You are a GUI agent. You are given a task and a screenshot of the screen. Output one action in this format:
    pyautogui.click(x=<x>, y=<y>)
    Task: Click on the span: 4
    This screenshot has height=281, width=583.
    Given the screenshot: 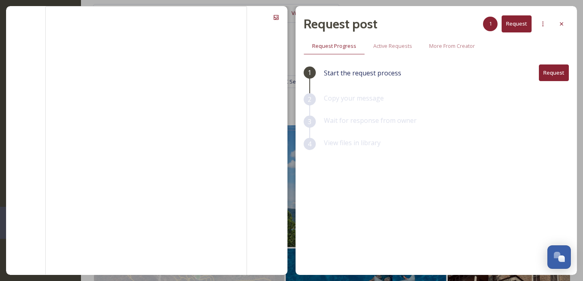 What is the action you would take?
    pyautogui.click(x=309, y=144)
    